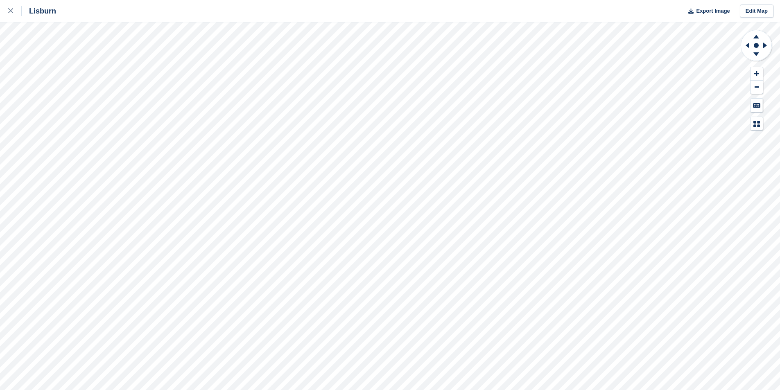  Describe the element at coordinates (757, 105) in the screenshot. I see `button: Keyboard Shortcuts` at that location.